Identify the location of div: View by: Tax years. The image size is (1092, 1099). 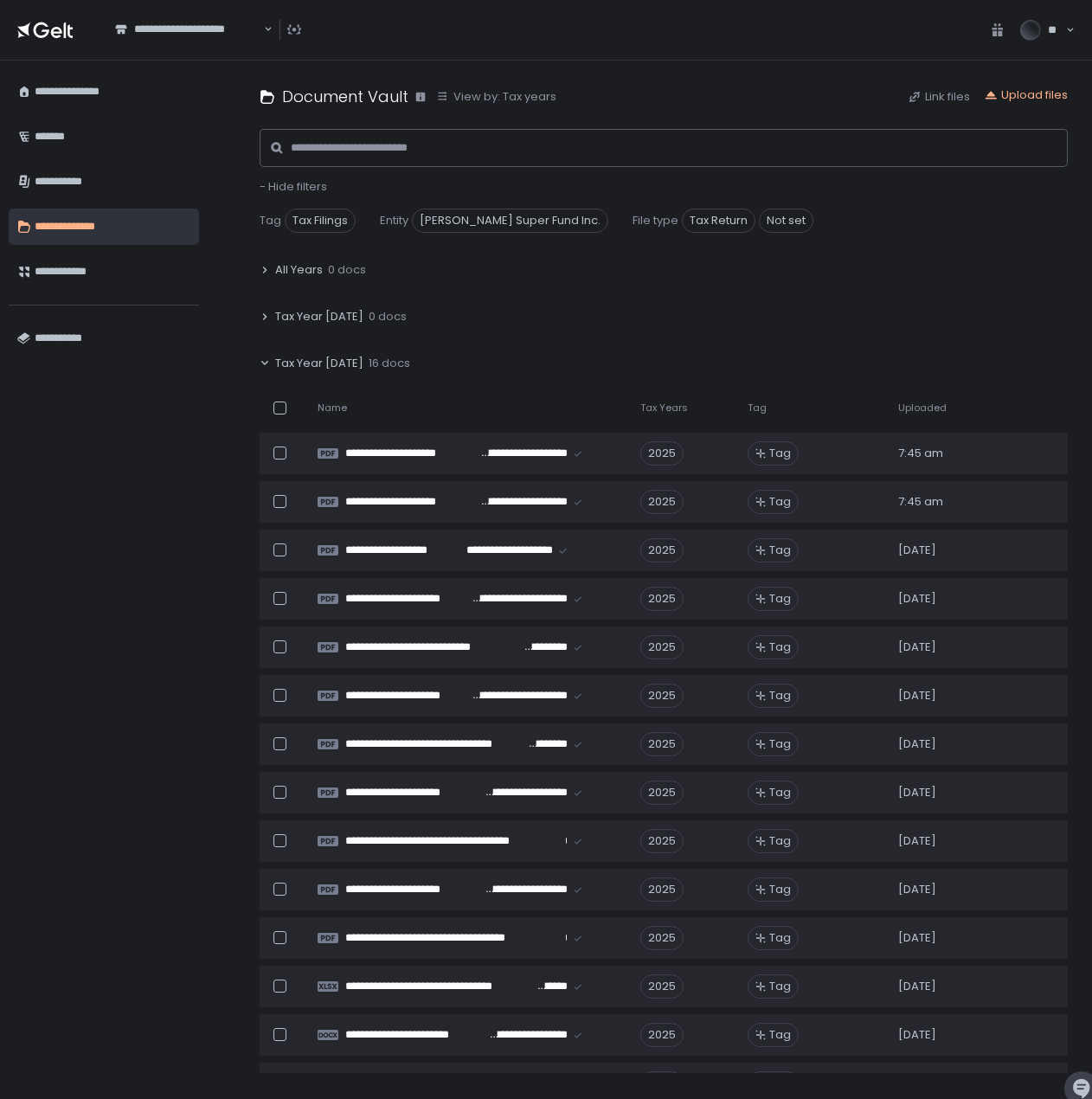
(496, 97).